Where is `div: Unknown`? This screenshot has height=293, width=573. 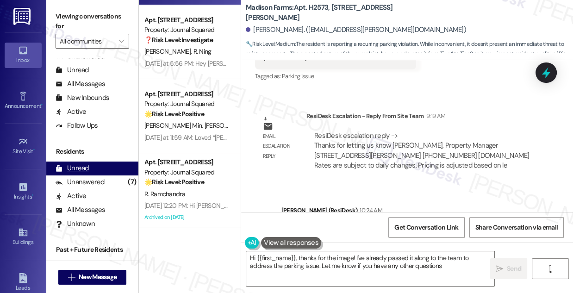
div: Unknown is located at coordinates (75, 223).